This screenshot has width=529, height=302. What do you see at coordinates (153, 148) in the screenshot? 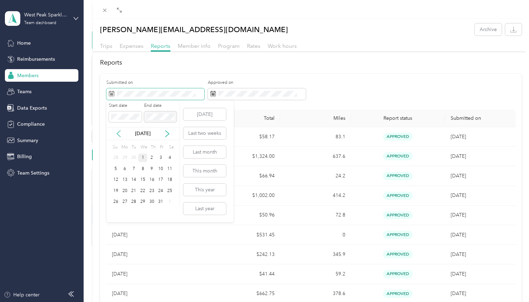
I see `div: Th` at bounding box center [153, 148].